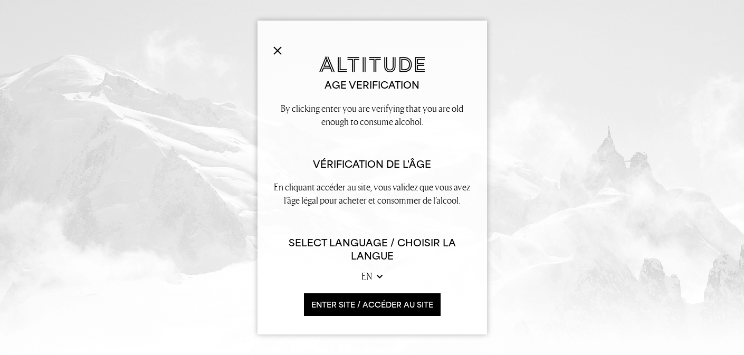  Describe the element at coordinates (372, 64) in the screenshot. I see `img: Altitude Gin` at that location.